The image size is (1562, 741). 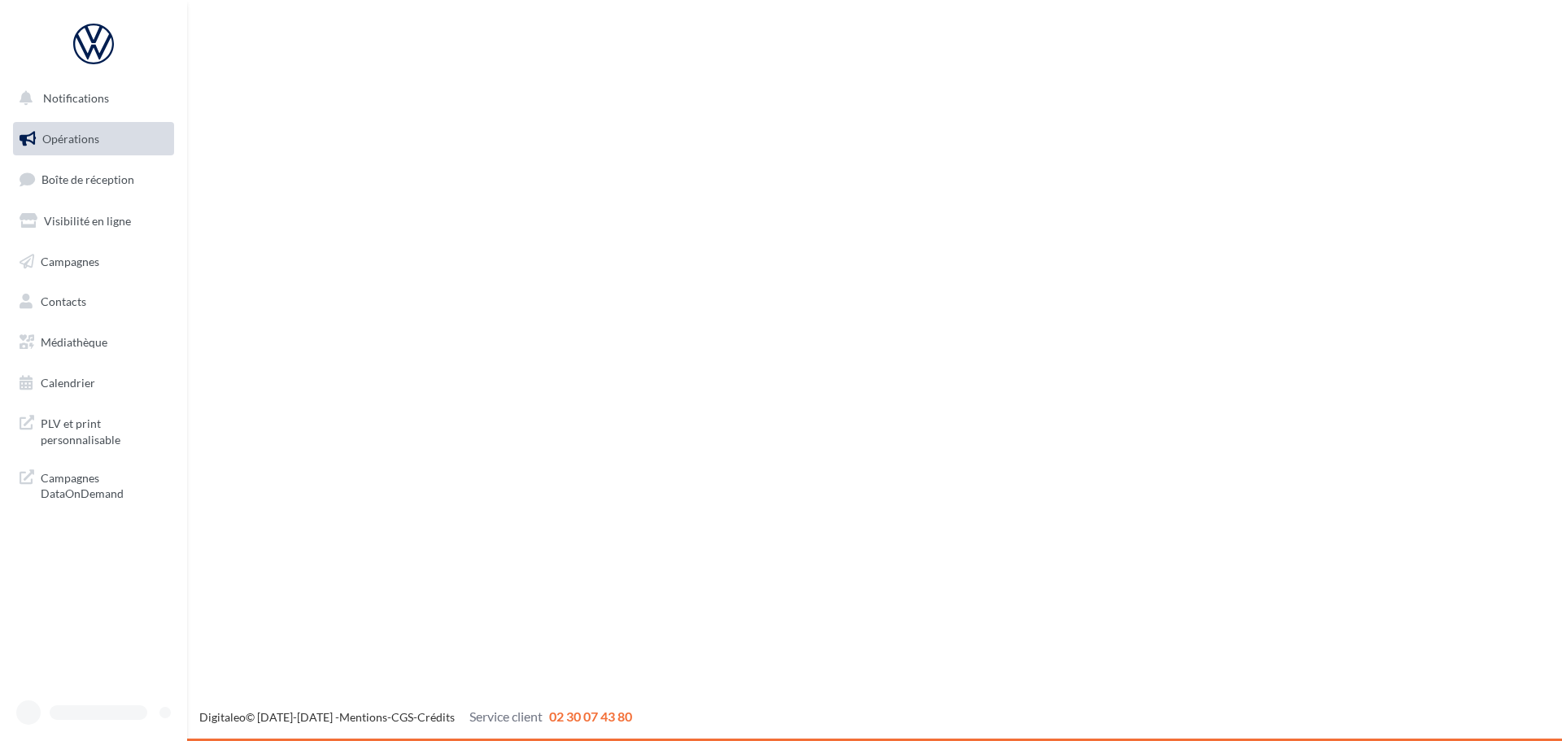 I want to click on a: Opérations, so click(x=94, y=139).